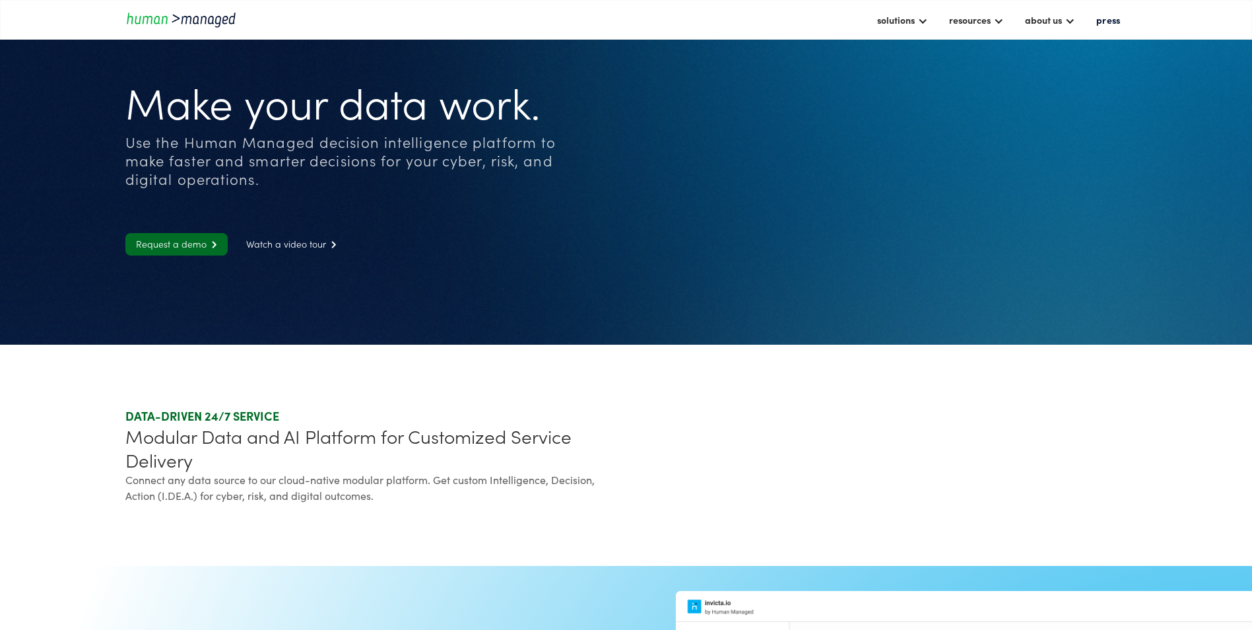 Image resolution: width=1252 pixels, height=630 pixels. Describe the element at coordinates (373, 487) in the screenshot. I see `div: Connect any data source to our cloud-native modular platform. Get custom Intelligence, Decision, ...` at that location.